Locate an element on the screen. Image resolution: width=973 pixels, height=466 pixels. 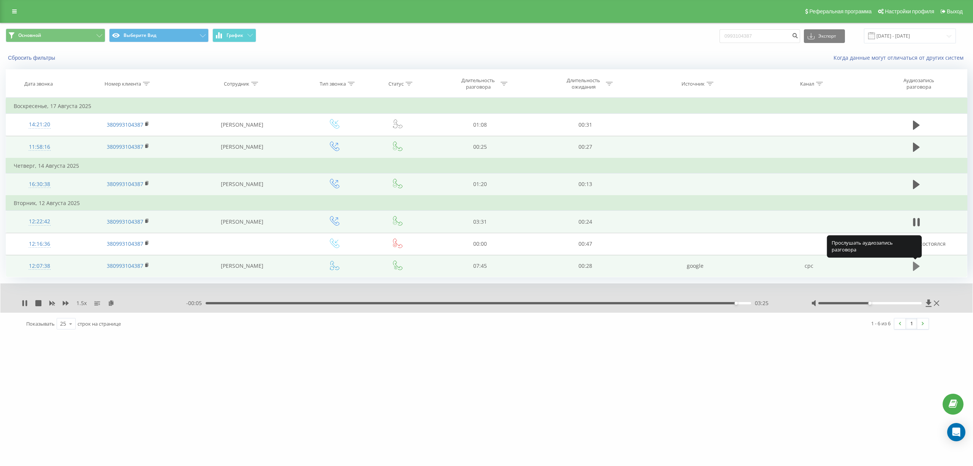
span: строк на странице is located at coordinates (99, 324).